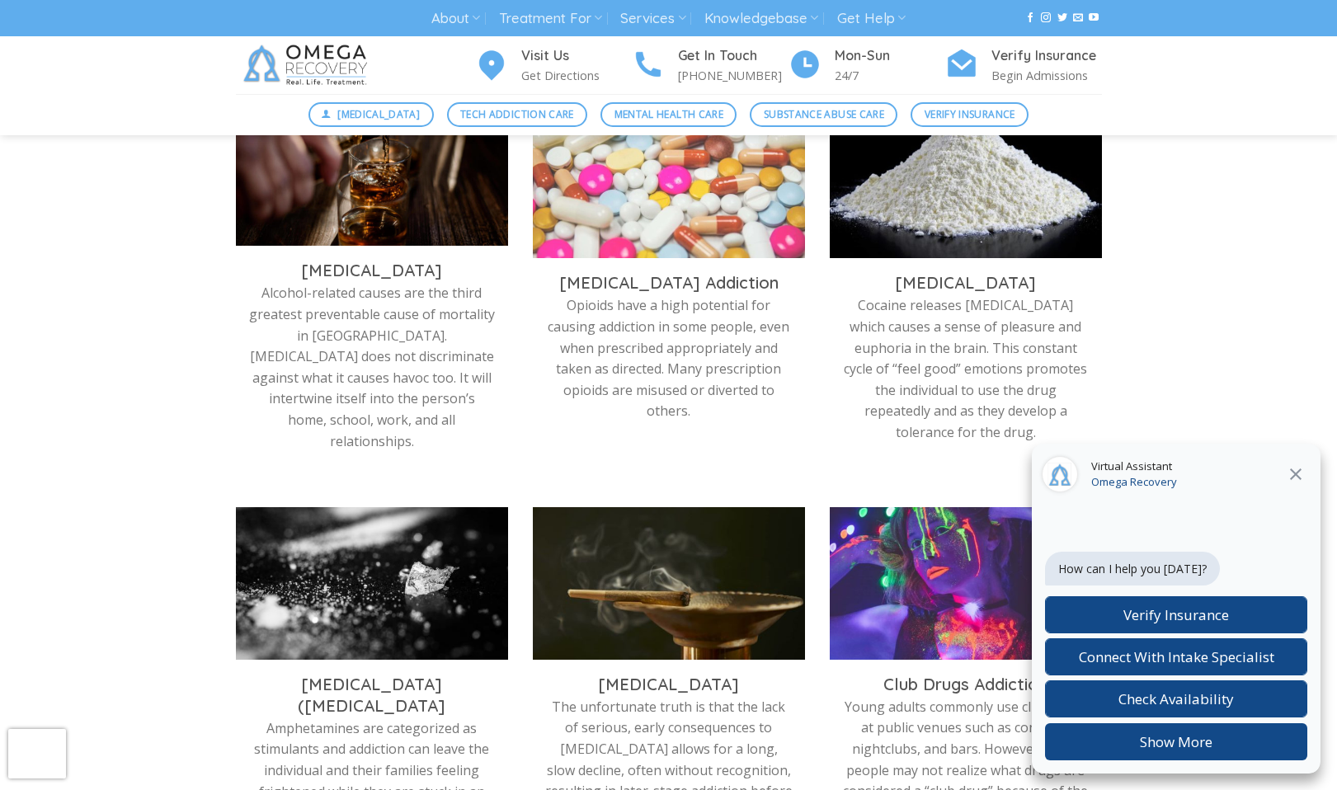 This screenshot has width=1337, height=790. What do you see at coordinates (890, 75) in the screenshot?
I see `p: 24/7` at bounding box center [890, 75].